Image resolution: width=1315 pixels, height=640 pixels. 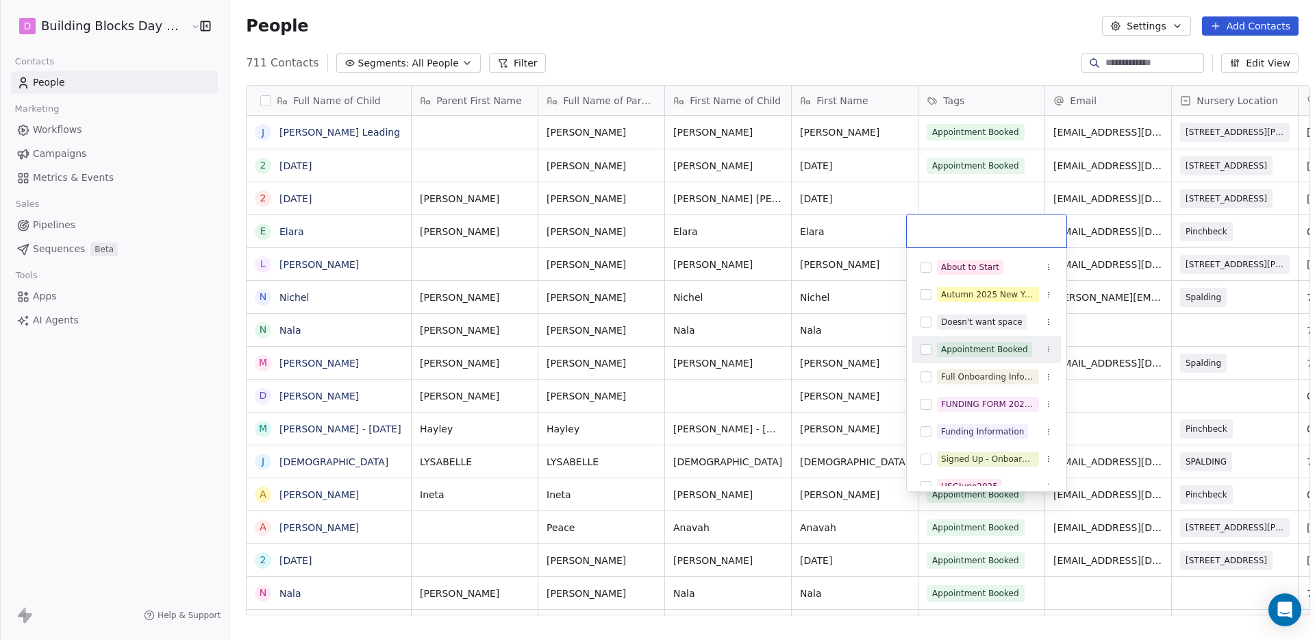 What do you see at coordinates (982, 431) in the screenshot?
I see `div: Funding Information` at bounding box center [982, 431].